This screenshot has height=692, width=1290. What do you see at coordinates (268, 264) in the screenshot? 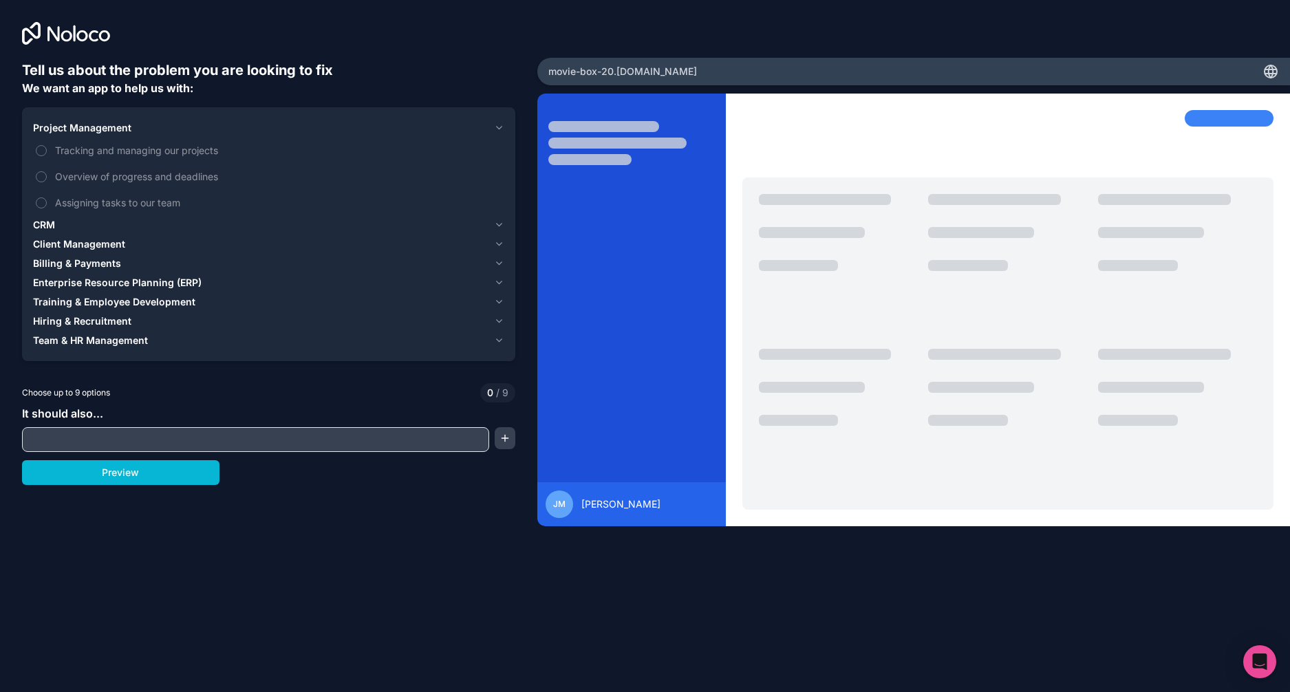
I see `button: Billing & Payments` at bounding box center [268, 264].